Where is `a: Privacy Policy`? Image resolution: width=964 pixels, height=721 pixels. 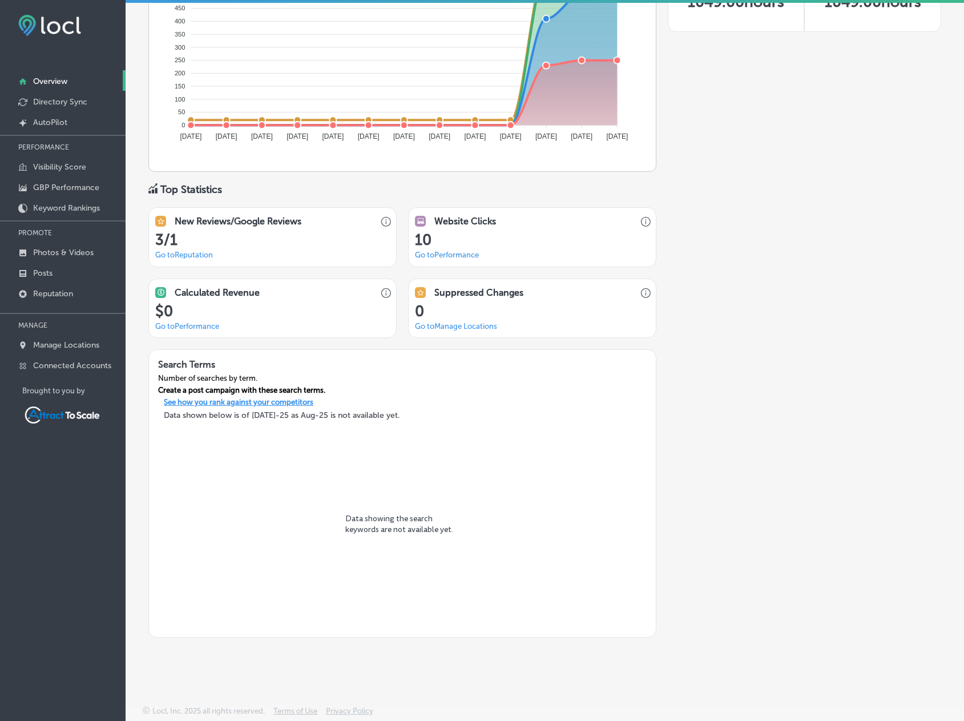 a: Privacy Policy is located at coordinates (349, 713).